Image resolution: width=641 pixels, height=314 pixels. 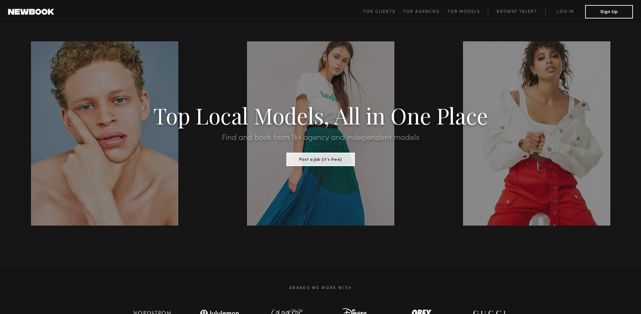 What do you see at coordinates (320, 160) in the screenshot?
I see `button: Post a Job (it’s free)` at bounding box center [320, 160].